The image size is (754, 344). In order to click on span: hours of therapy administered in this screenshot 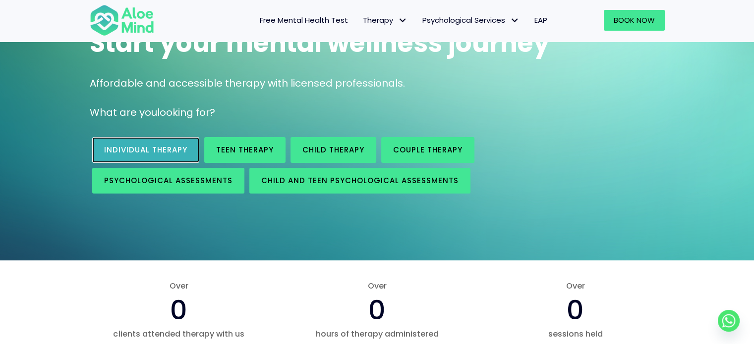, I will do `click(377, 334)`.